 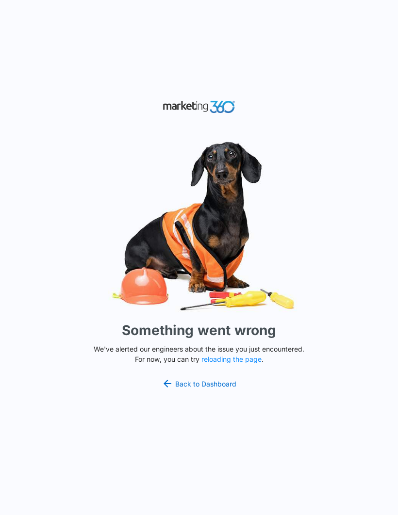 What do you see at coordinates (199, 226) in the screenshot?
I see `img: Sad Dog` at bounding box center [199, 226].